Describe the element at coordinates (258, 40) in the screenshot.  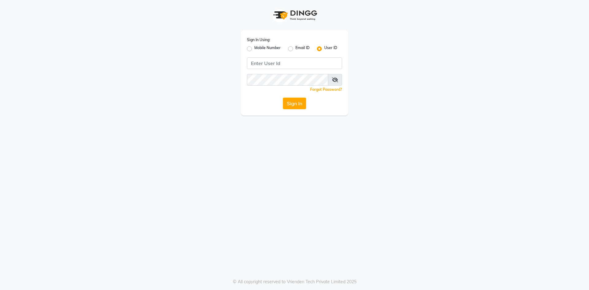
I see `label: Sign In Using:` at that location.